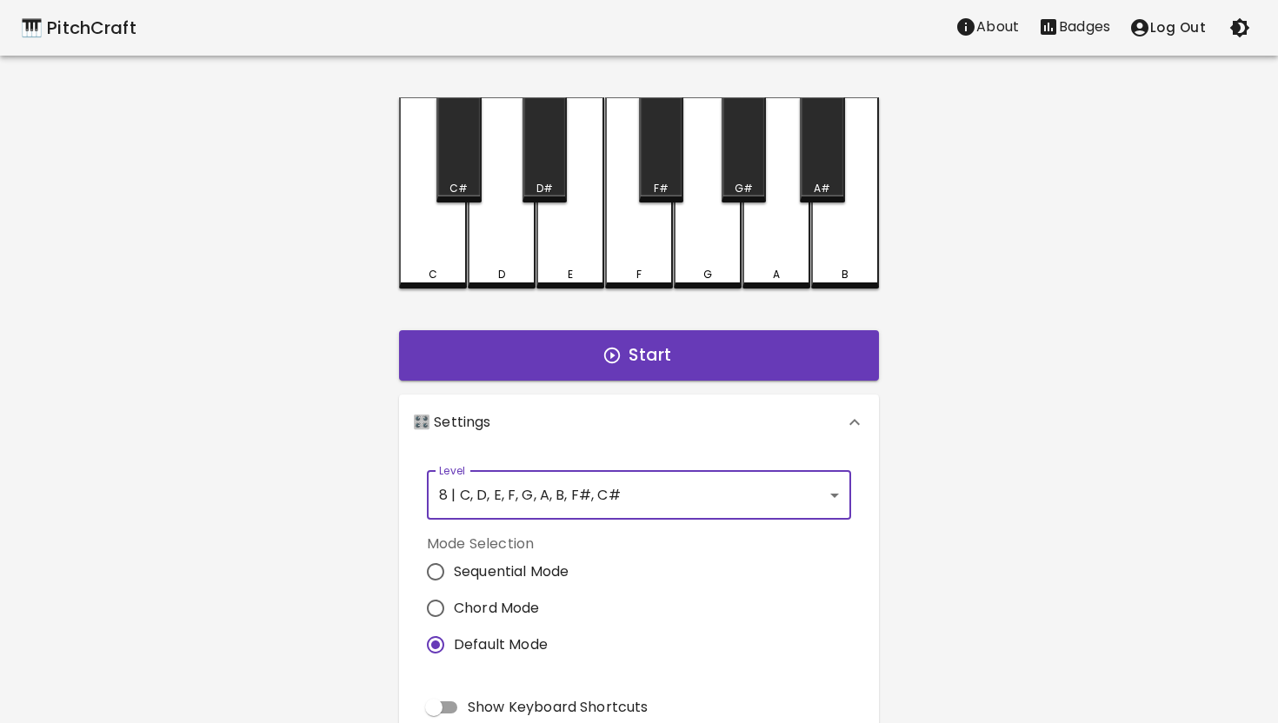 Image resolution: width=1278 pixels, height=723 pixels. I want to click on div: E, so click(570, 275).